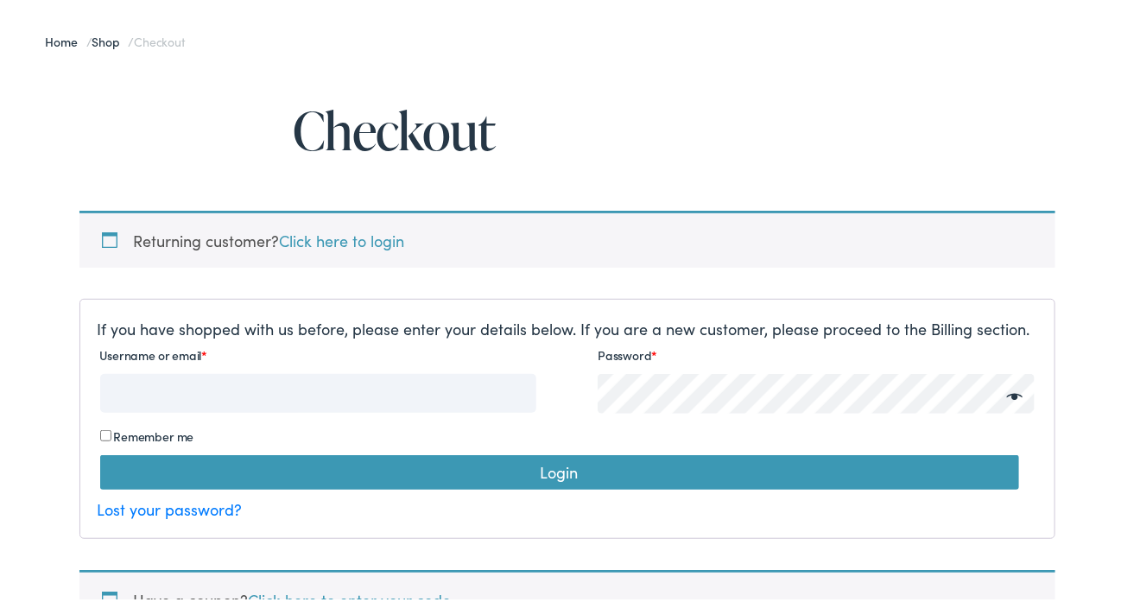 This screenshot has width=1121, height=602. I want to click on a: Click here to login, so click(342, 237).